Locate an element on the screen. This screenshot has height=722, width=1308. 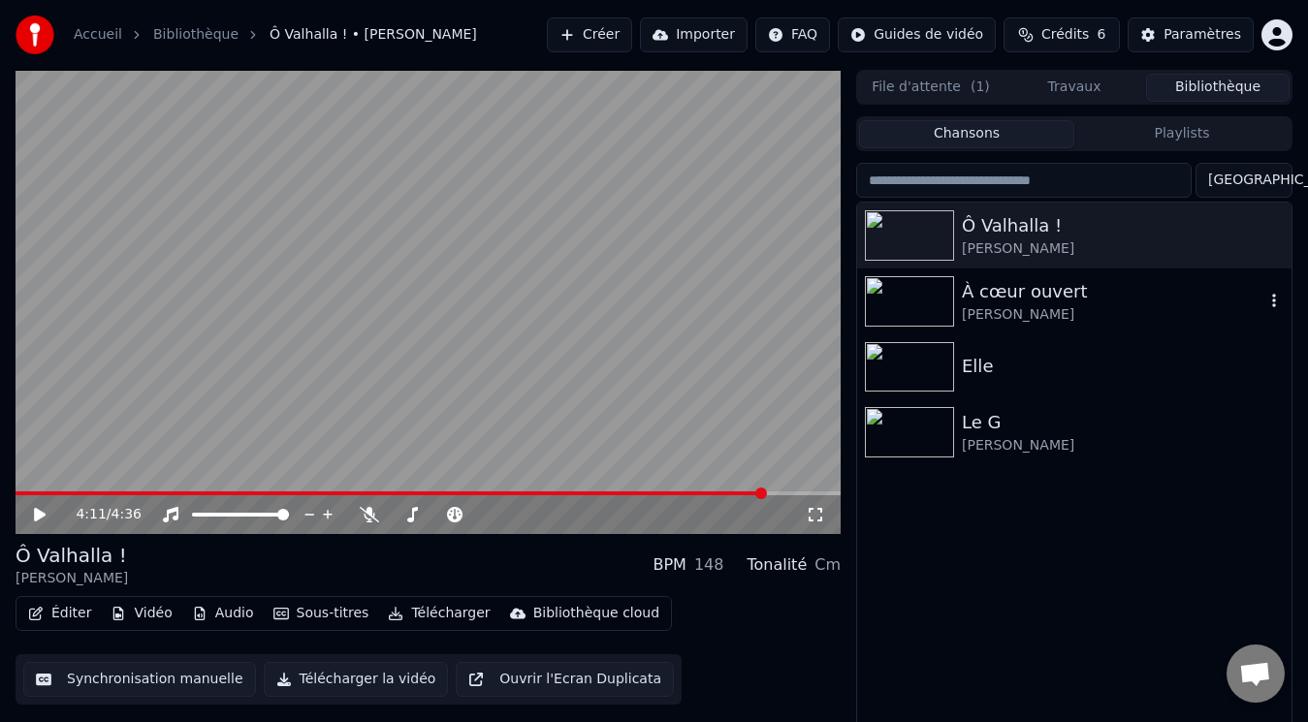
button: Guides de vidéo is located at coordinates (916, 35).